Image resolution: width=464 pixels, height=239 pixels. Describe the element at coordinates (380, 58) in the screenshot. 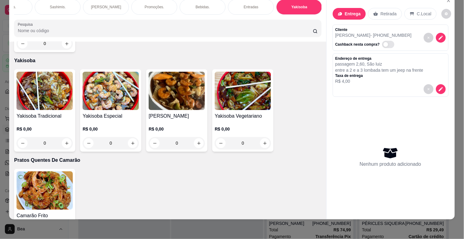

I see `p: Endereço de entrega` at that location.